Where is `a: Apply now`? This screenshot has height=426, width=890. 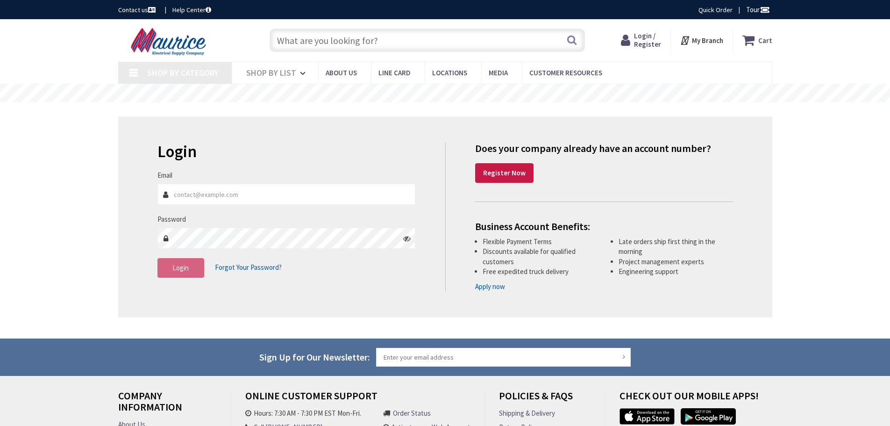
a: Apply now is located at coordinates (490, 286).